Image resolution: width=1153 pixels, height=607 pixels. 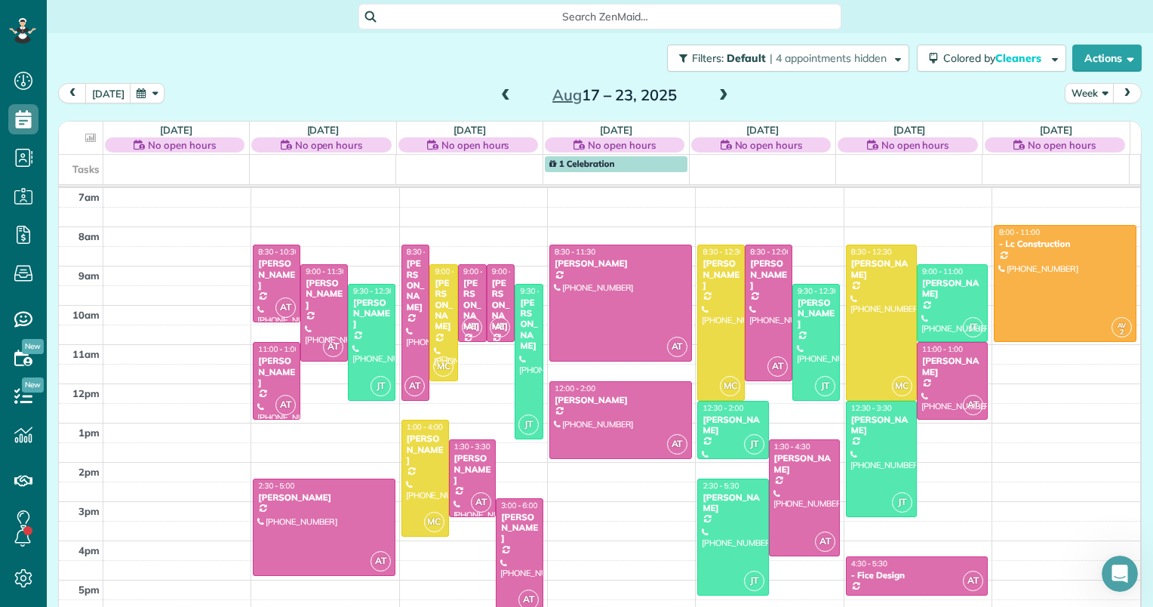 I want to click on span: 1:30 - 3:30, so click(x=473, y=446).